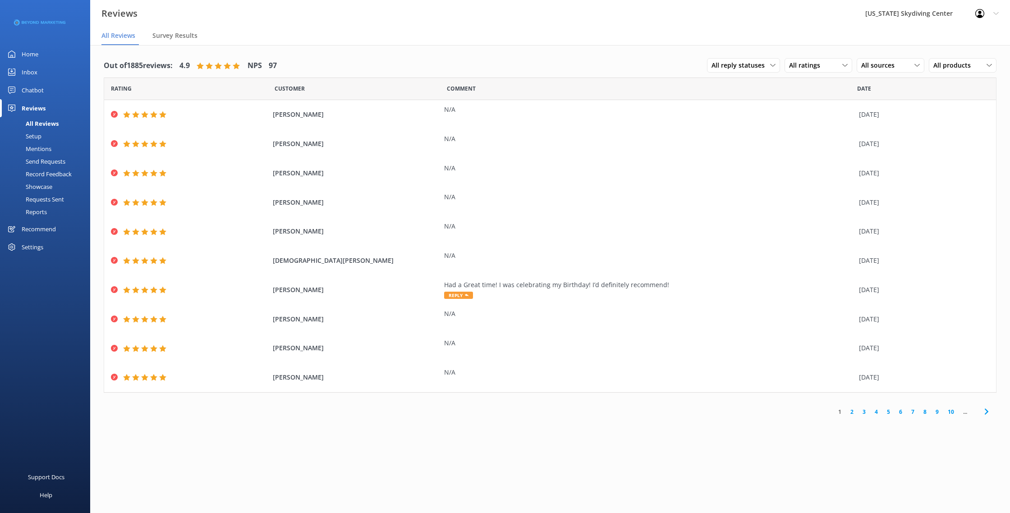 The height and width of the screenshot is (513, 1010). Describe the element at coordinates (23, 136) in the screenshot. I see `div: Setup` at that location.